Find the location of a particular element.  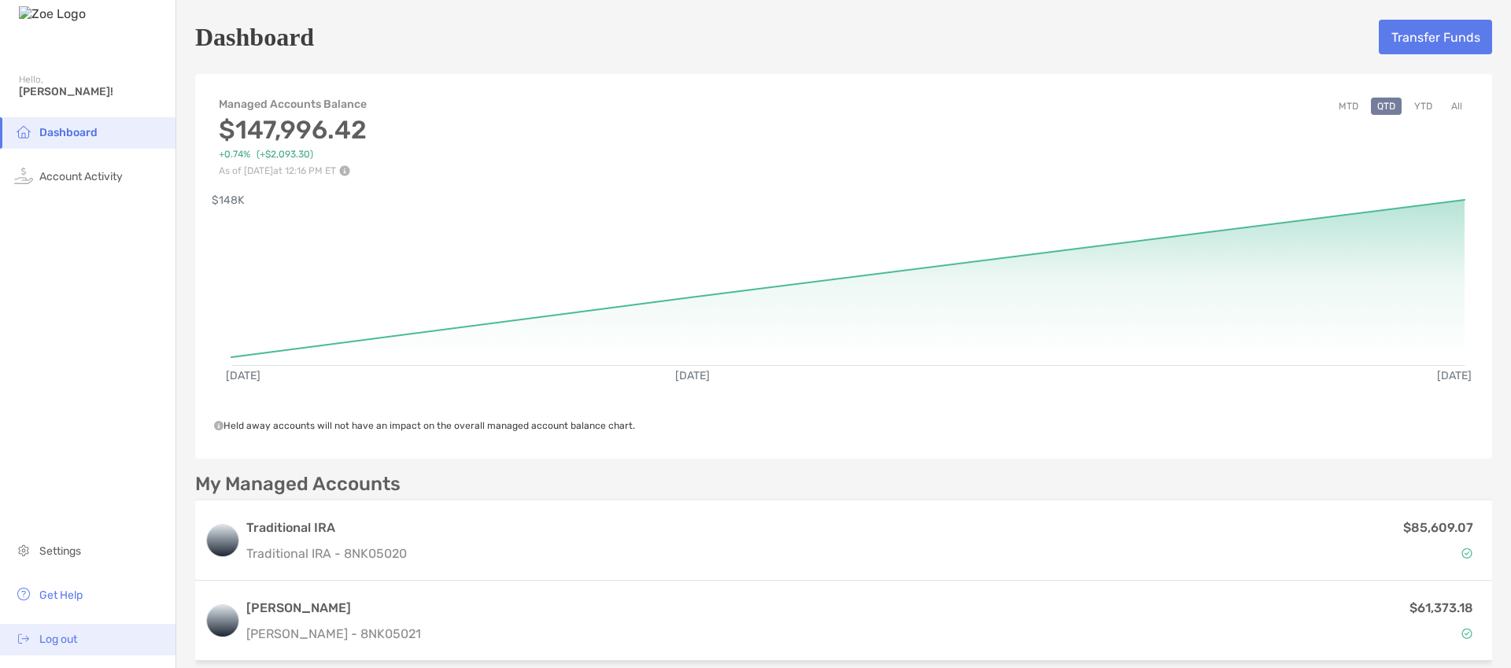

button: MTD is located at coordinates (1348, 106).